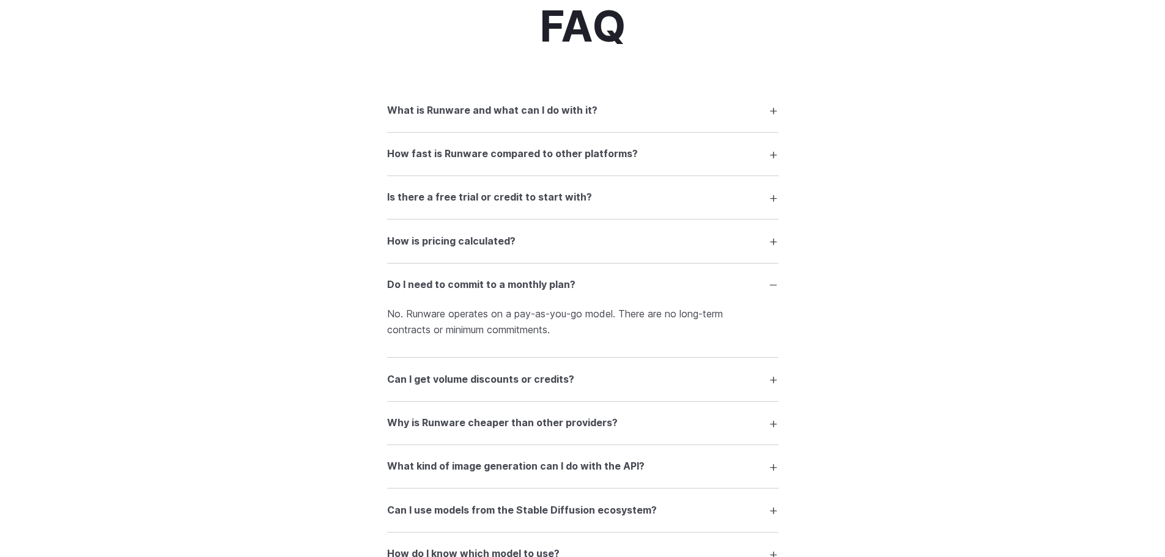  Describe the element at coordinates (583, 26) in the screenshot. I see `h2: FAQ` at that location.